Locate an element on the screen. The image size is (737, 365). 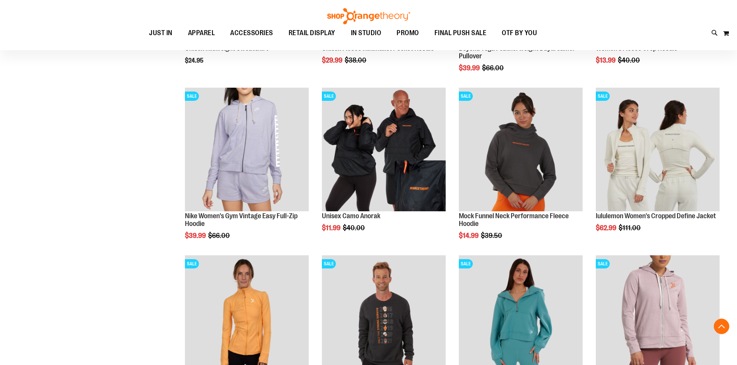
img: Product image for Mock Funnel Neck Performance Fleece Hoodie is located at coordinates (521, 150).